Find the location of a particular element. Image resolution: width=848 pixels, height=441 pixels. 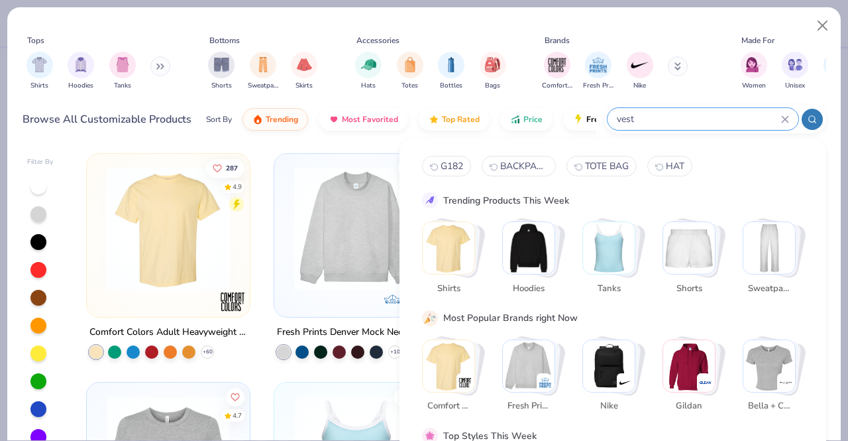

button: Stack Card Button Bella + Canvas is located at coordinates (773, 378).